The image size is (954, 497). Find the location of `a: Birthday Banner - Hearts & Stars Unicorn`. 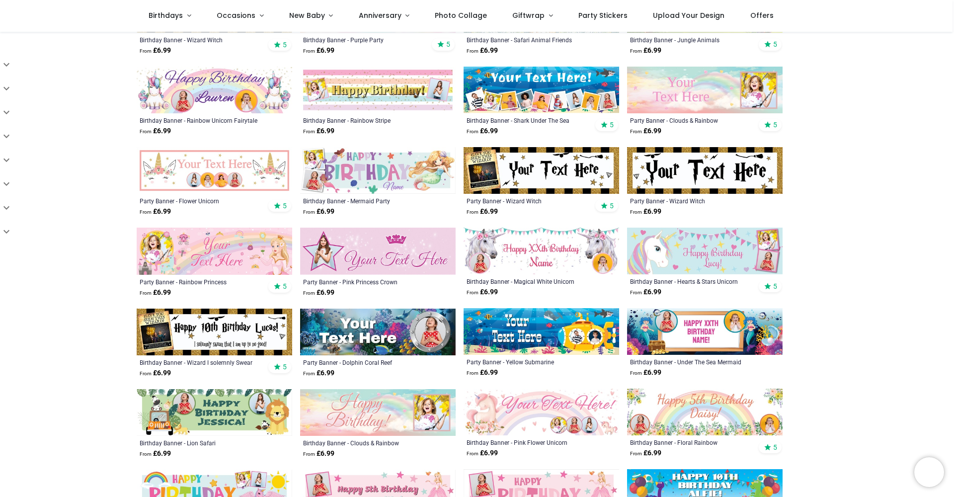

a: Birthday Banner - Hearts & Stars Unicorn is located at coordinates (690, 281).